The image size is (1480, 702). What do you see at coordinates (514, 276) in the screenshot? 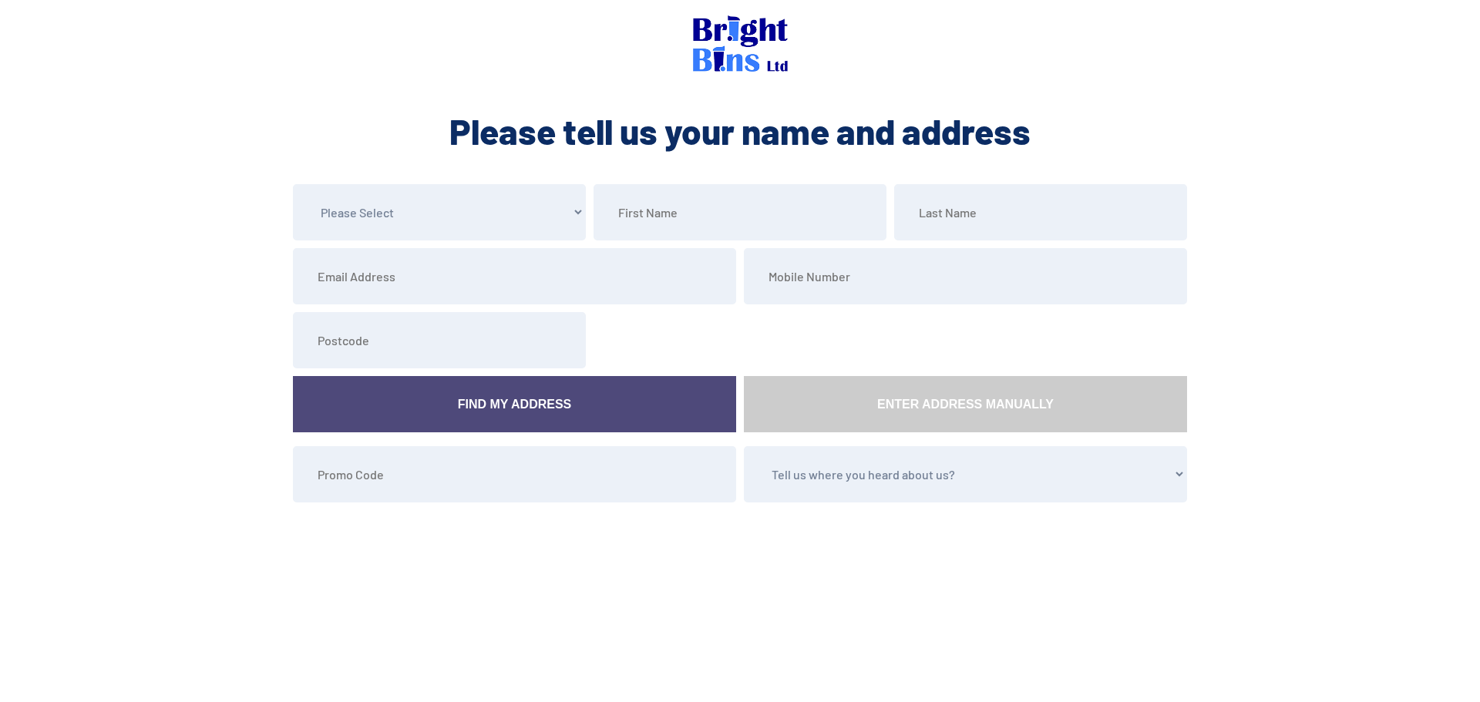
I see `input: Email Address` at bounding box center [514, 276].